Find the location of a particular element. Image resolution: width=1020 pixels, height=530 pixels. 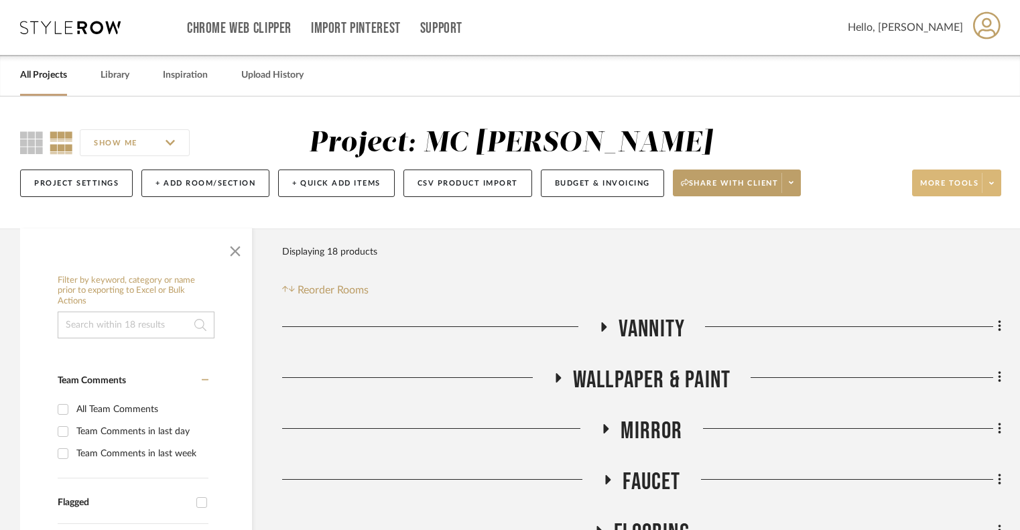

a: Chrome Web Clipper is located at coordinates (239, 28).